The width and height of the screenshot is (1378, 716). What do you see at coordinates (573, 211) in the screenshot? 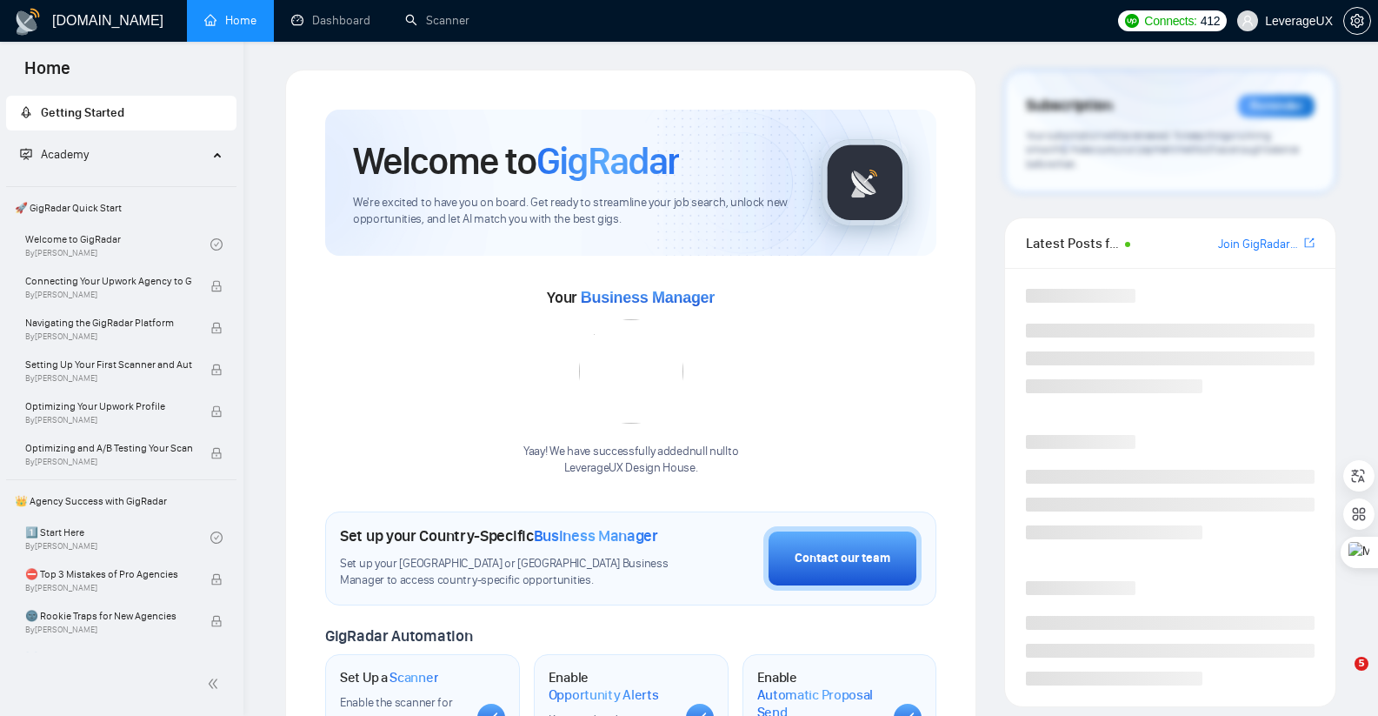
I see `span: We're excited to have you on board. Get ready to streamline your job search, unlock new opportuni...` at bounding box center [573, 211].